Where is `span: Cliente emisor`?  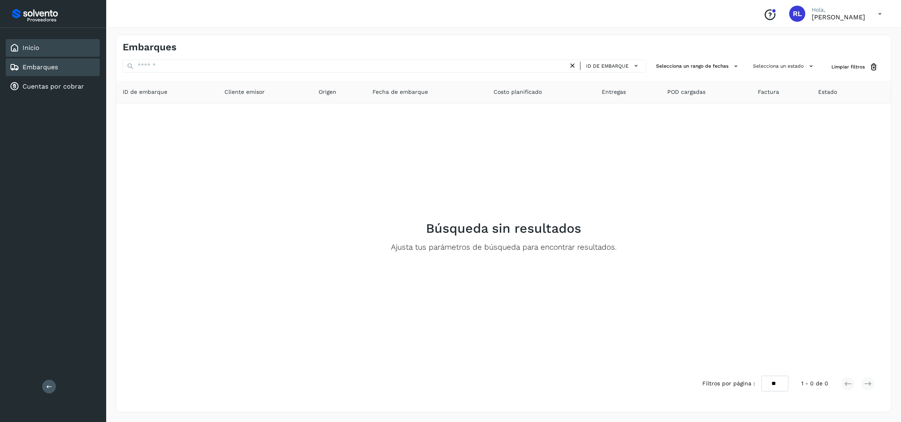
span: Cliente emisor is located at coordinates (245, 92).